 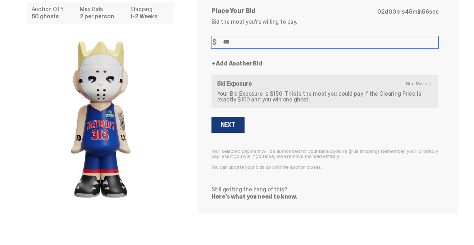 What do you see at coordinates (150, 17) in the screenshot?
I see `dd: 1-2 Weeks` at bounding box center [150, 17].